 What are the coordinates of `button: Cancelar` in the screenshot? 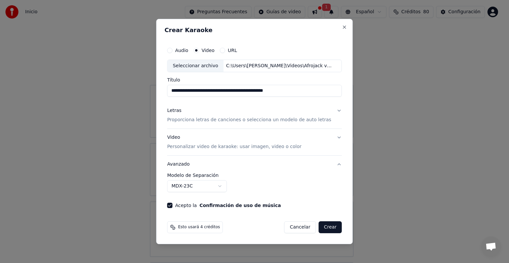 It's located at (300, 227).